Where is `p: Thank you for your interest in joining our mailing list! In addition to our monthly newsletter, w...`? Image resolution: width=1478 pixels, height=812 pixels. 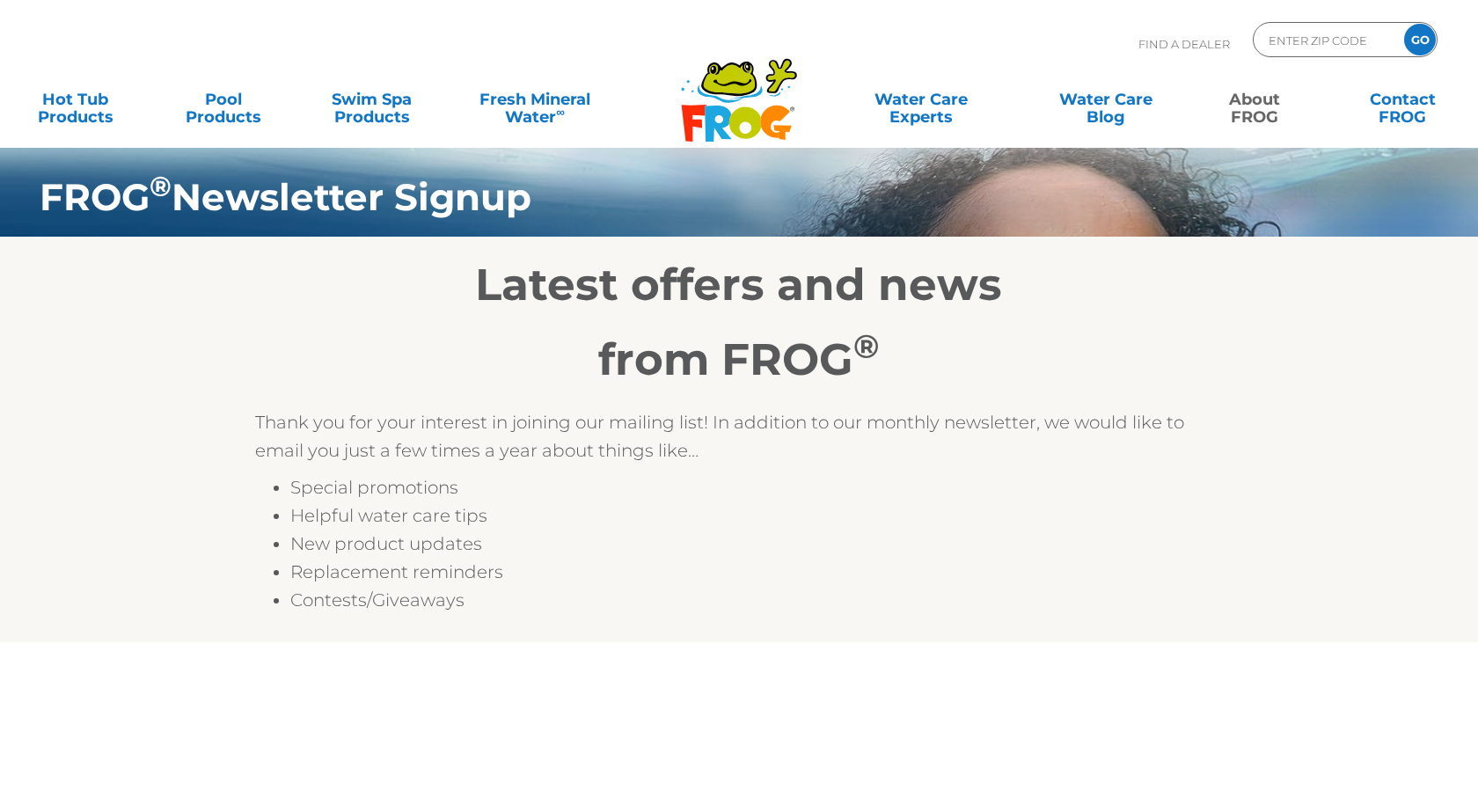 p: Thank you for your interest in joining our mailing list! In addition to our monthly newsletter, w... is located at coordinates (739, 436).